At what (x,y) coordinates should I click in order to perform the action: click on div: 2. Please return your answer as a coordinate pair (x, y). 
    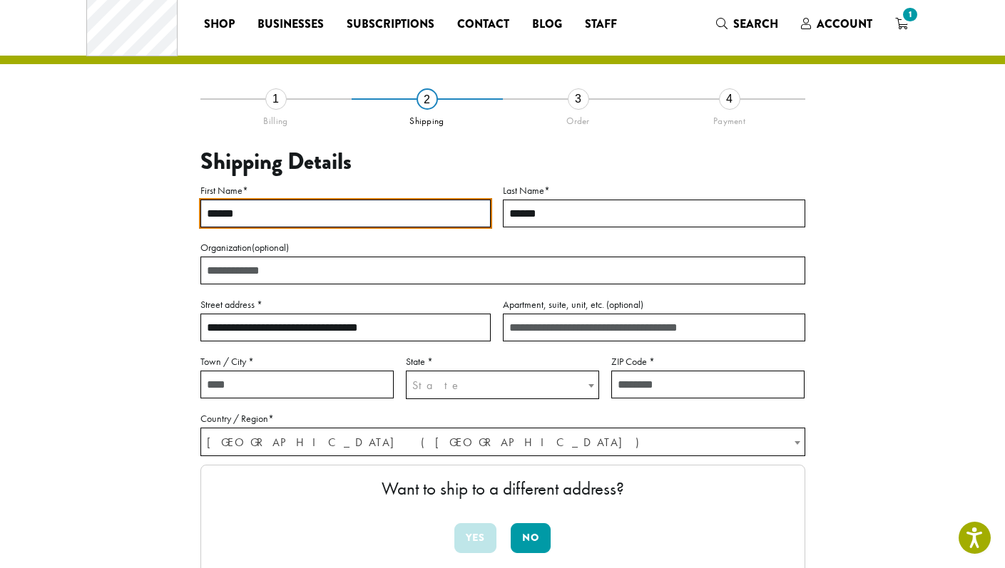
    Looking at the image, I should click on (427, 99).